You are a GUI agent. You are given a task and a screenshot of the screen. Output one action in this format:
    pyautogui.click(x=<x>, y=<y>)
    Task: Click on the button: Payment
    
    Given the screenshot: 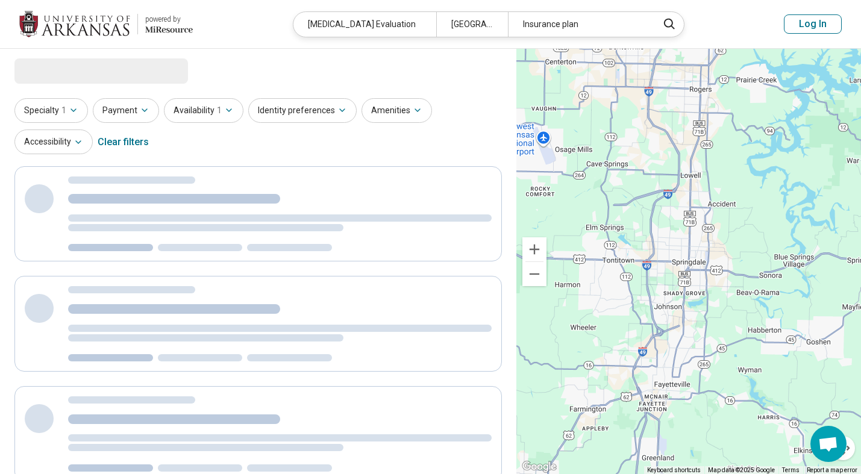 What is the action you would take?
    pyautogui.click(x=126, y=110)
    